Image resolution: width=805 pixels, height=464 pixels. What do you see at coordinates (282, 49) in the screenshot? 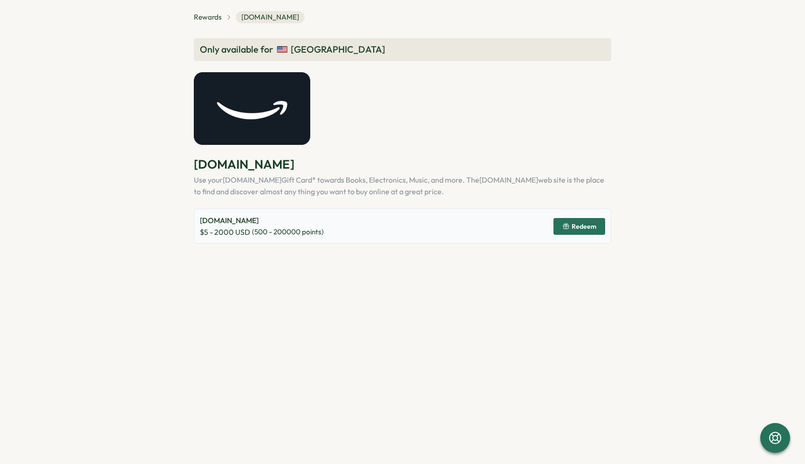
I see `img: United States` at bounding box center [282, 49].